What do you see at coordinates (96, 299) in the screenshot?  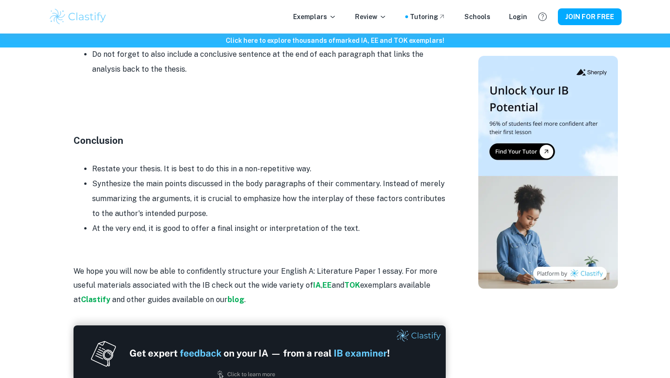 I see `a: Clastify` at bounding box center [96, 299].